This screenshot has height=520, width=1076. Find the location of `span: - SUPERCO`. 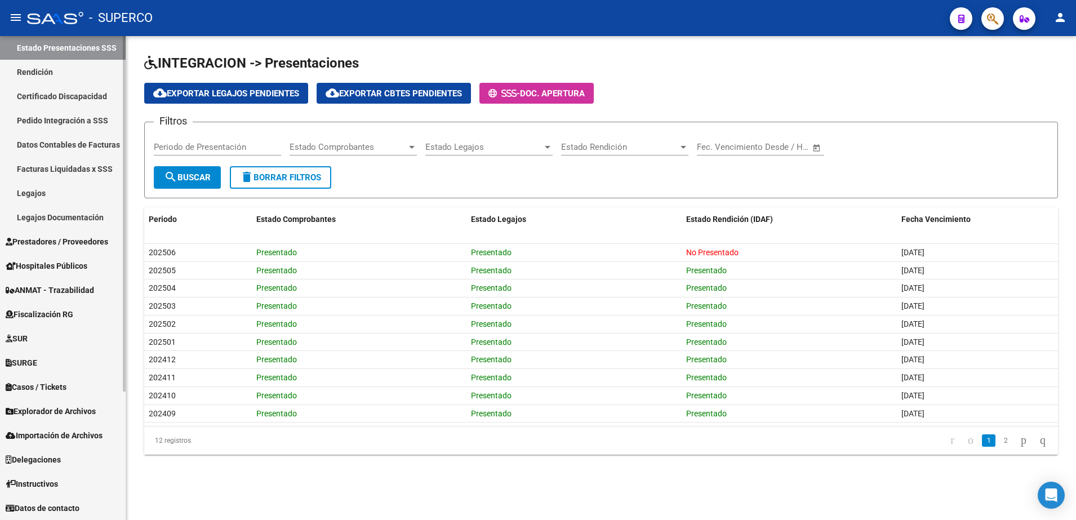

span: - SUPERCO is located at coordinates (121, 18).